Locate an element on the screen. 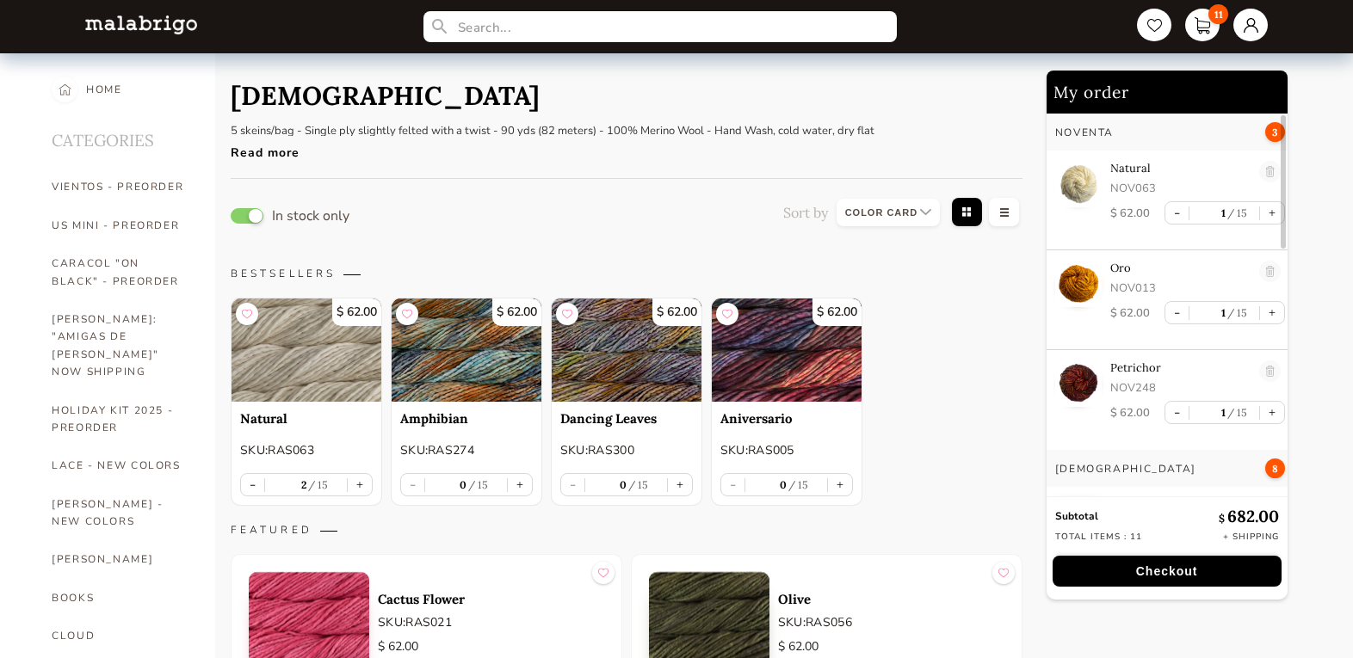  p: NOV013 is located at coordinates (1180, 288).